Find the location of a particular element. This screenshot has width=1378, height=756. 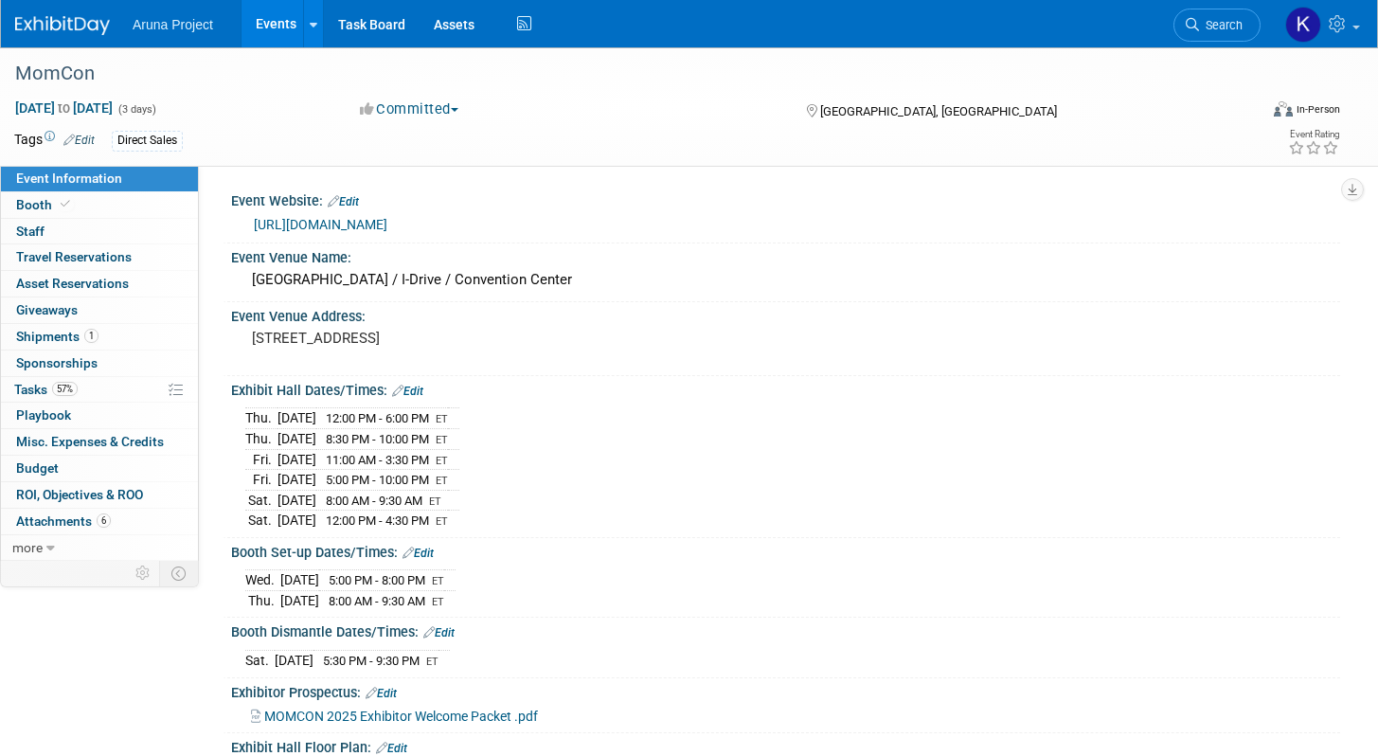

a: Attachments6 is located at coordinates (99, 521).